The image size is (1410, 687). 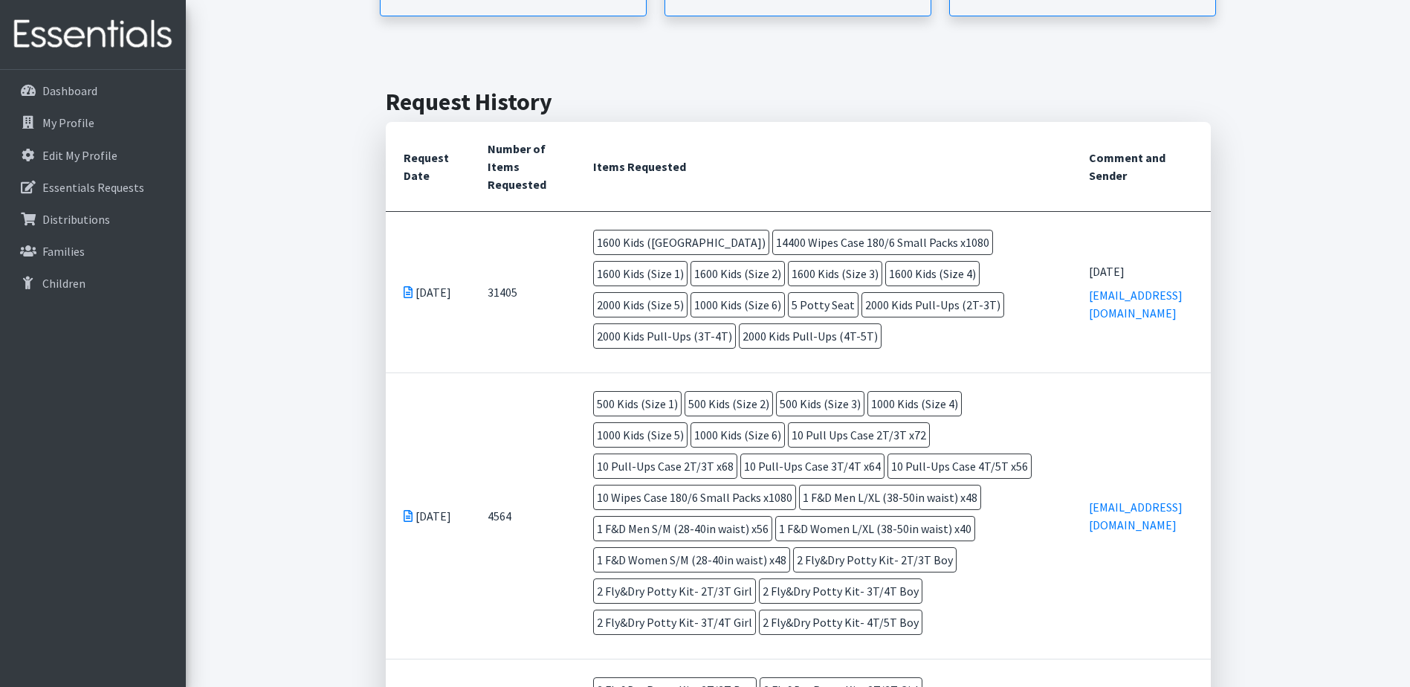 I want to click on p: Distributions, so click(x=76, y=219).